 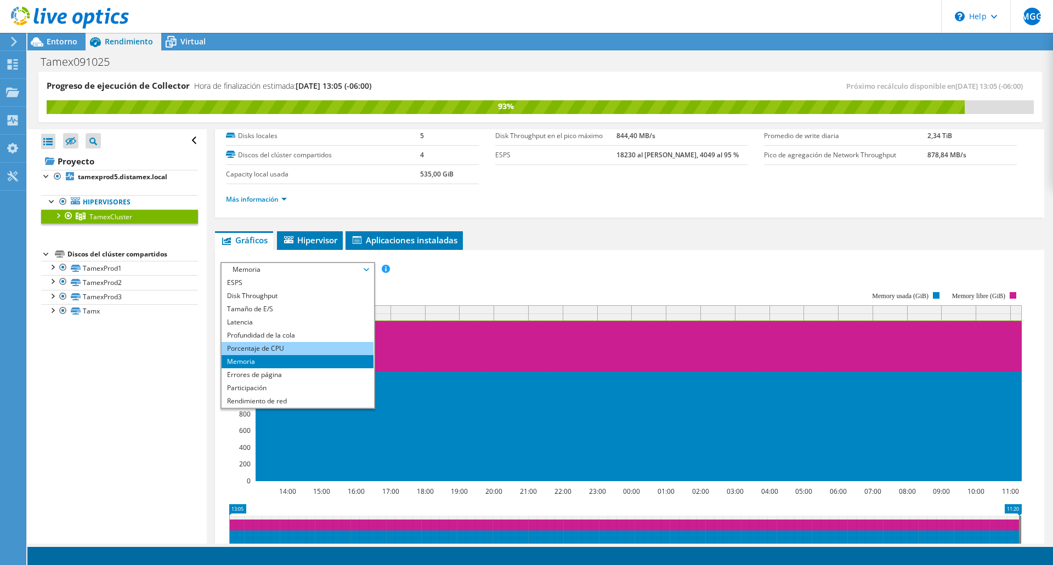 I want to click on li: Memoria, so click(x=297, y=362).